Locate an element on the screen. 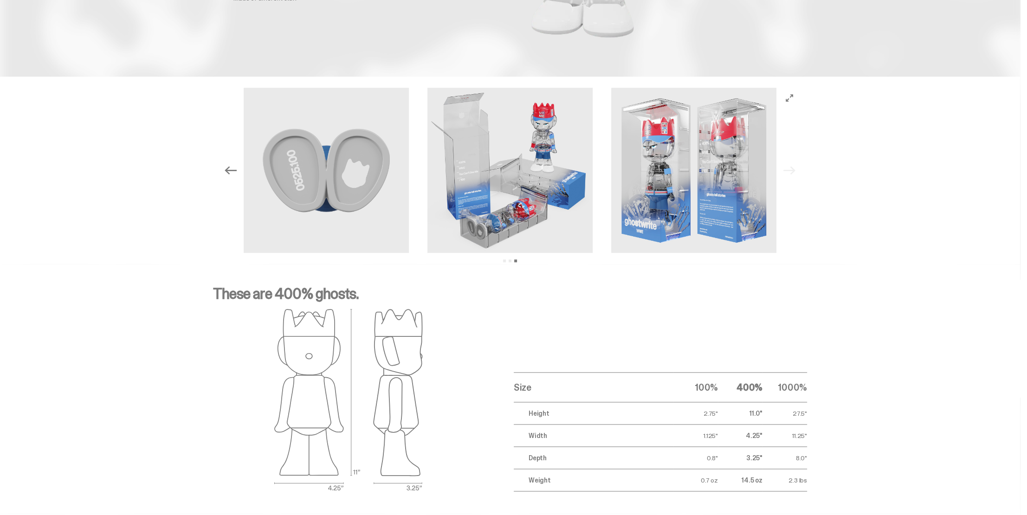 The image size is (1027, 515). button: View full-screen is located at coordinates (789, 98).